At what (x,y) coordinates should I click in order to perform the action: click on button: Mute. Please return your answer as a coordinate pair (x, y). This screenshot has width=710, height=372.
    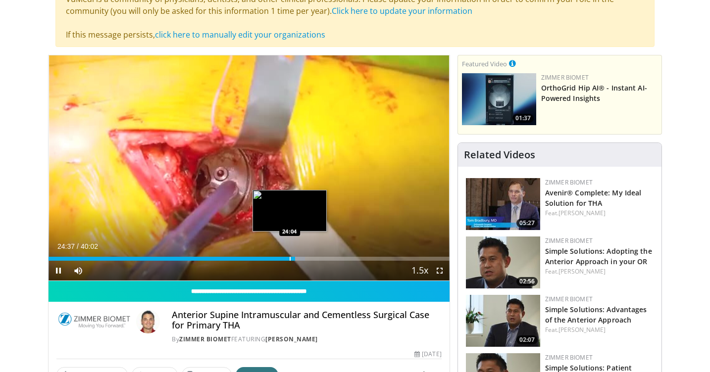
    Looking at the image, I should click on (78, 271).